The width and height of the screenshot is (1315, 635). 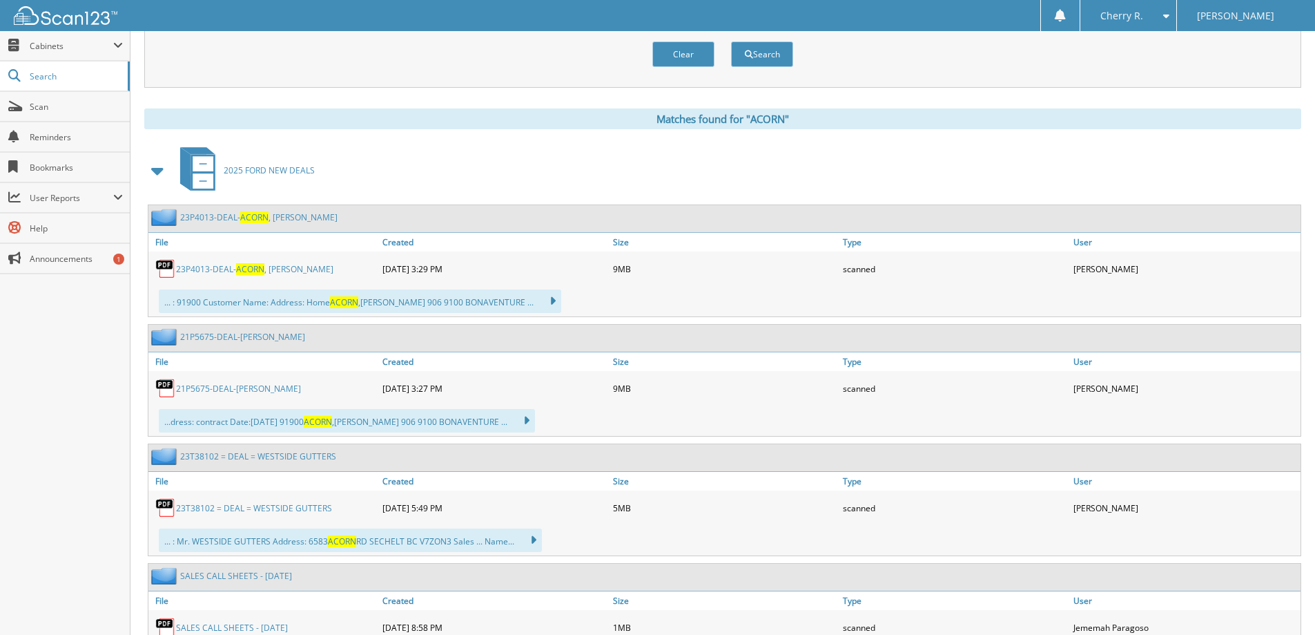 What do you see at coordinates (66, 15) in the screenshot?
I see `img: scan123-logo-white.svg` at bounding box center [66, 15].